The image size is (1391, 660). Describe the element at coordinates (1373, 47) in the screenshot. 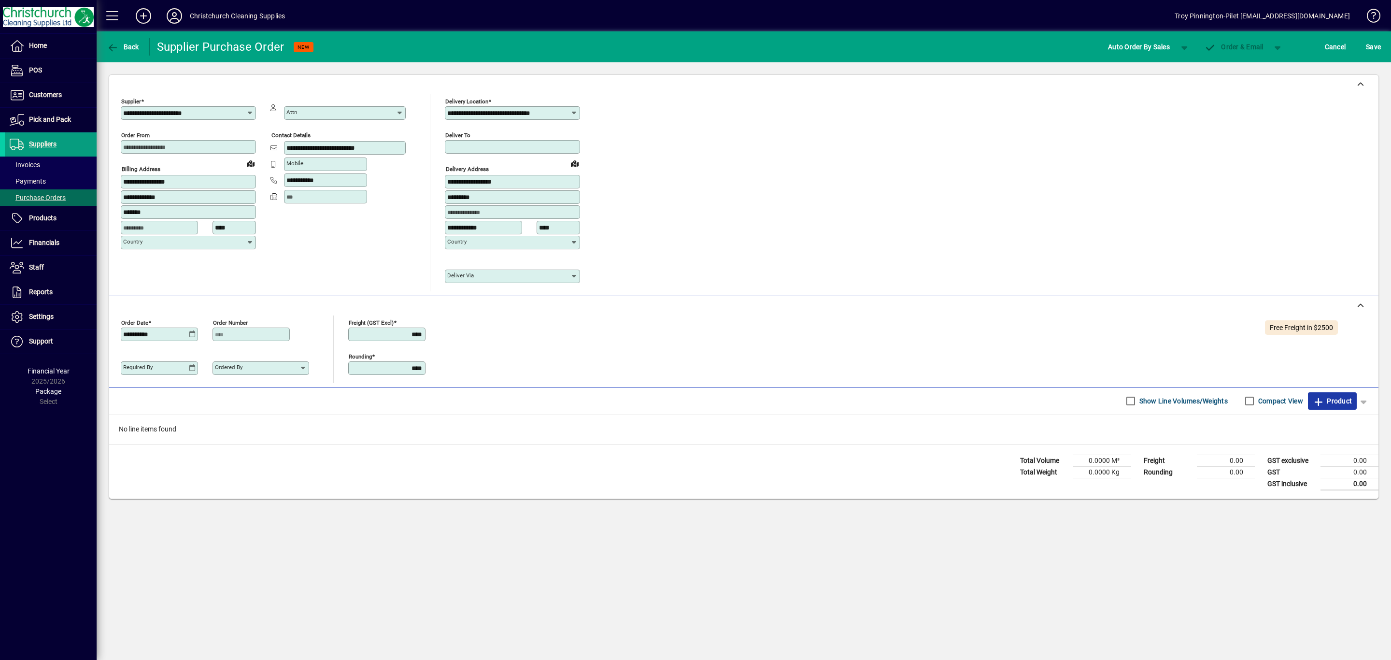

I see `button: Save` at that location.